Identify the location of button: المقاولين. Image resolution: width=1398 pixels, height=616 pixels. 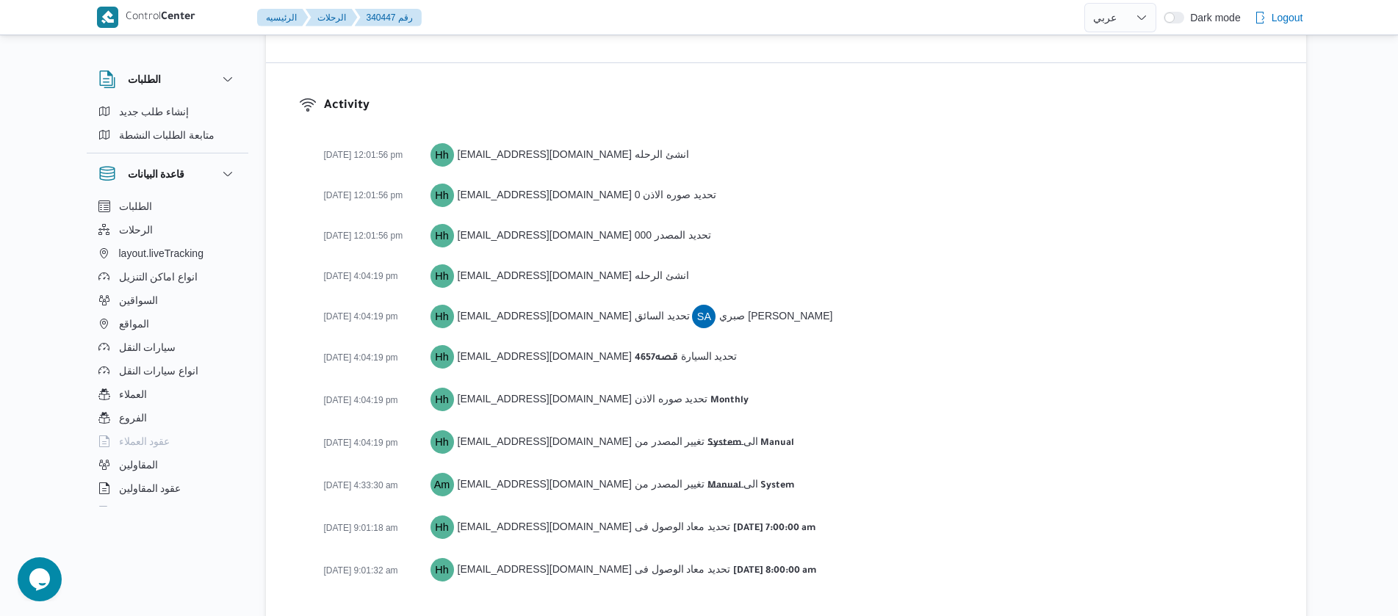
(167, 465).